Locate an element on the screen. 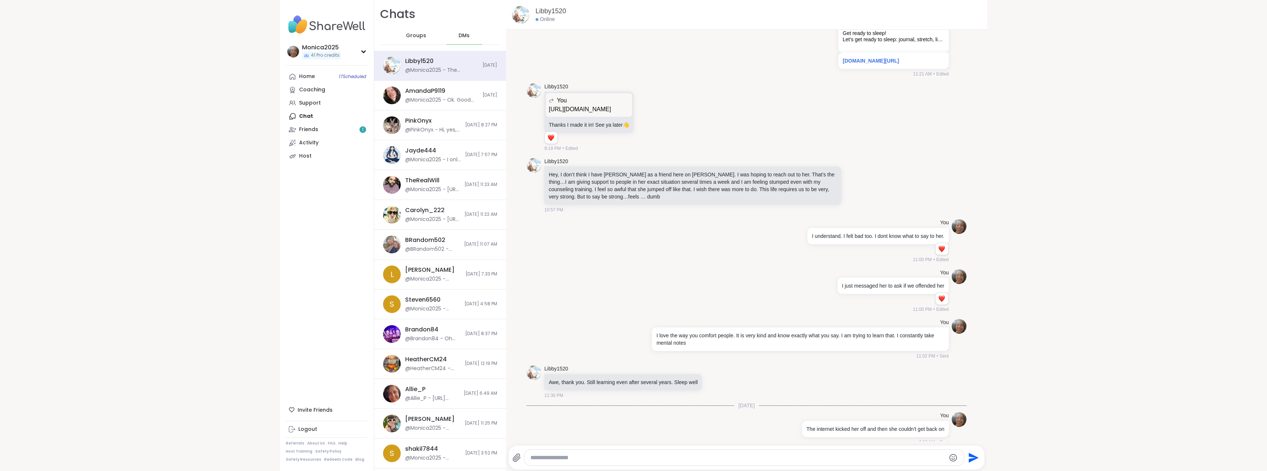 The image size is (1267, 471). img: https://sharewell-space-live.sfo3.digitaloceanspaces.com/user-generated/9890d388-459a-40d4-b033-d... is located at coordinates (392, 394).